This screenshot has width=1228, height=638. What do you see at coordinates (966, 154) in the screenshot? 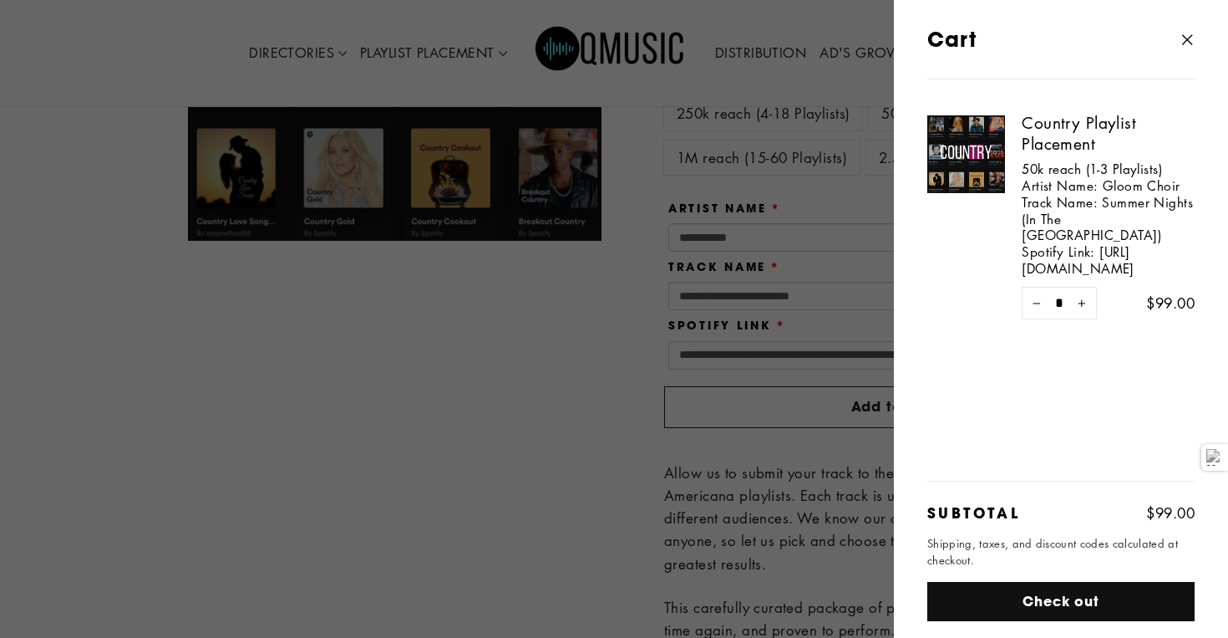
I see `img: Country Playlist Placement` at bounding box center [966, 154].